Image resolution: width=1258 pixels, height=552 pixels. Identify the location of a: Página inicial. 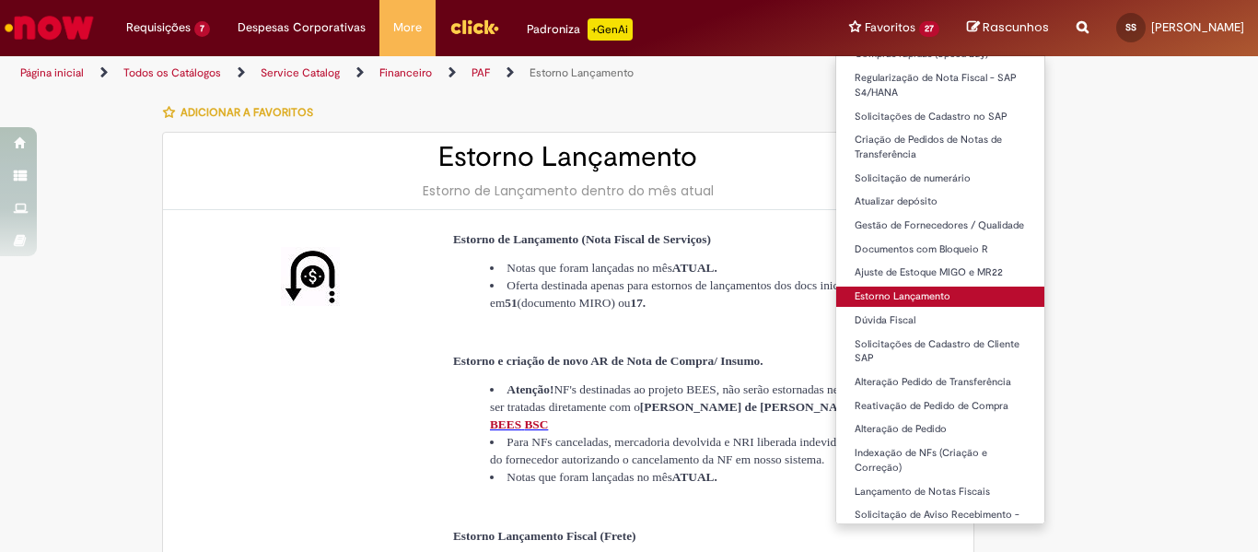
(52, 73).